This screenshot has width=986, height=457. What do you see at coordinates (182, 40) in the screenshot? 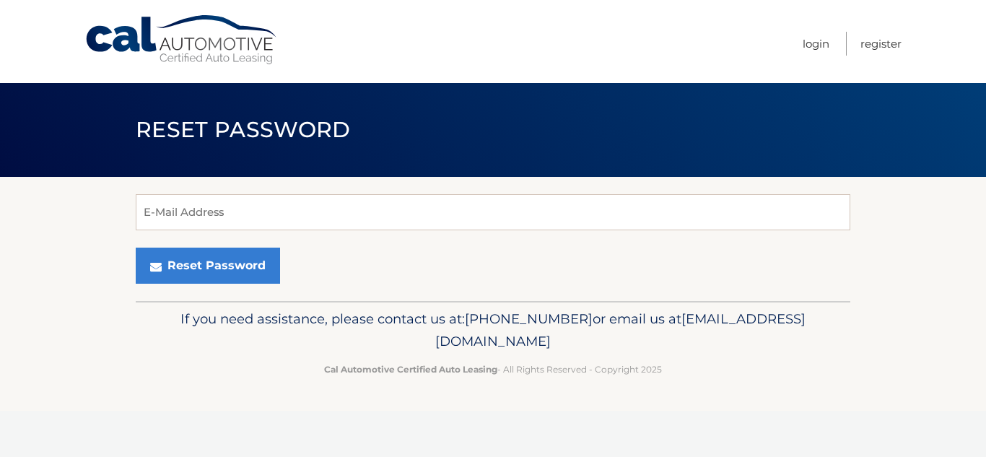
I see `a: Cal Automotive` at bounding box center [182, 40].